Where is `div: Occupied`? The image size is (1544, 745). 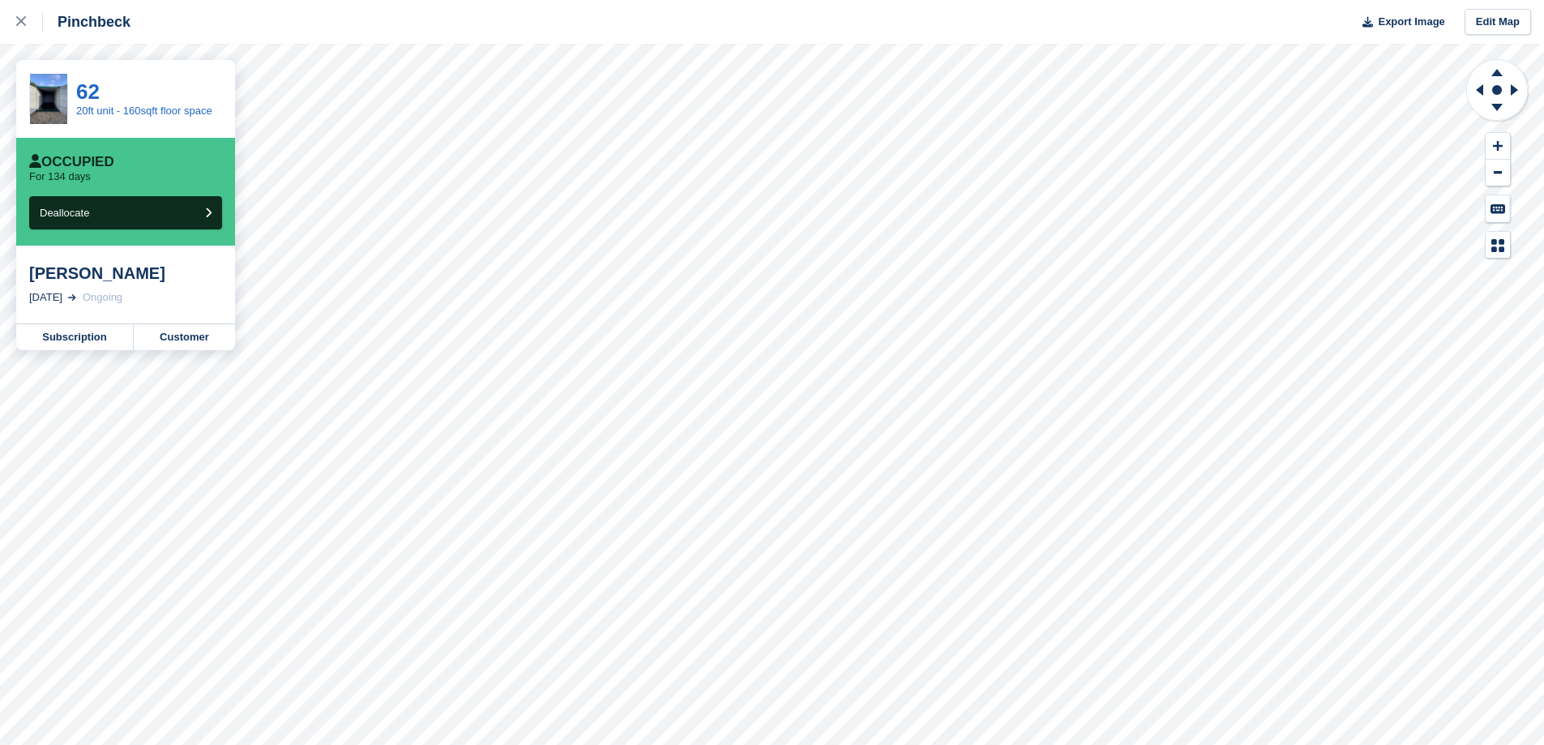
div: Occupied is located at coordinates (71, 162).